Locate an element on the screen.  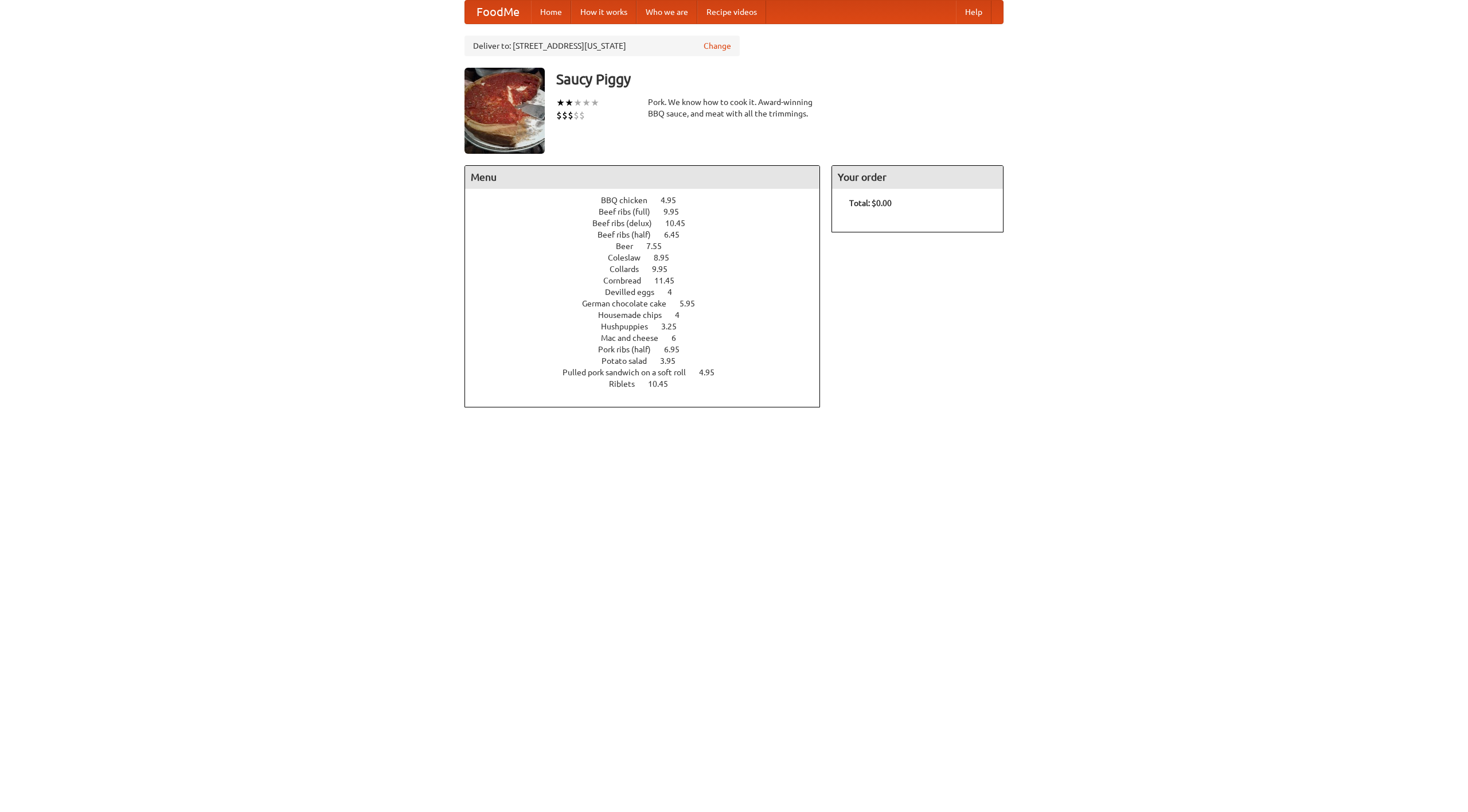
span: 7.55 is located at coordinates (660, 246).